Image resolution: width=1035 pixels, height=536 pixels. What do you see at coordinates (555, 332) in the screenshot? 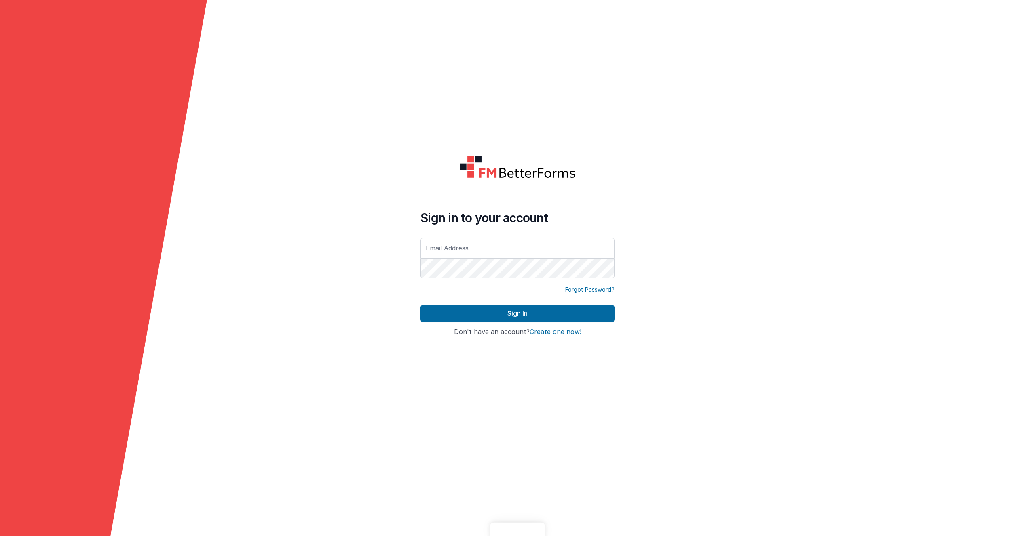
I see `button: Create one now!` at bounding box center [555, 332].